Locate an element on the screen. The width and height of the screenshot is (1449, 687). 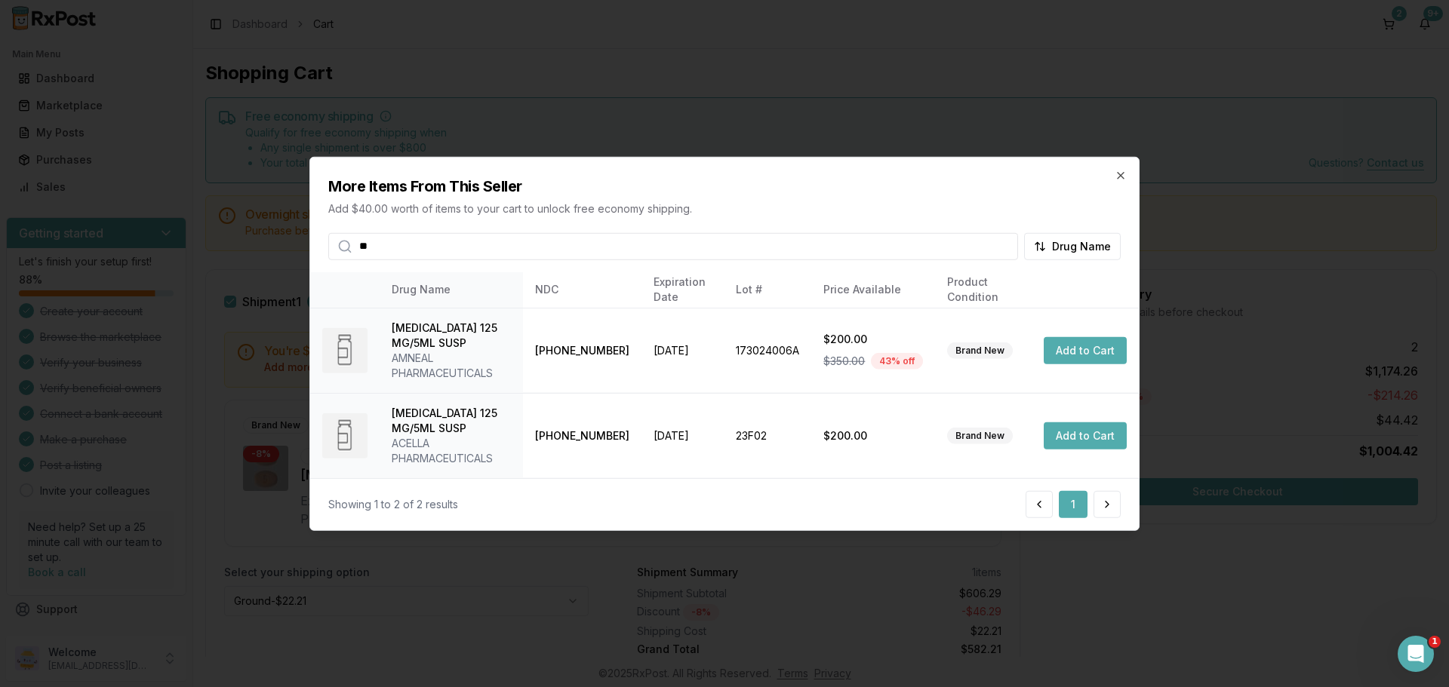
div: ACELLA PHARMACEUTICALS is located at coordinates (451, 451).